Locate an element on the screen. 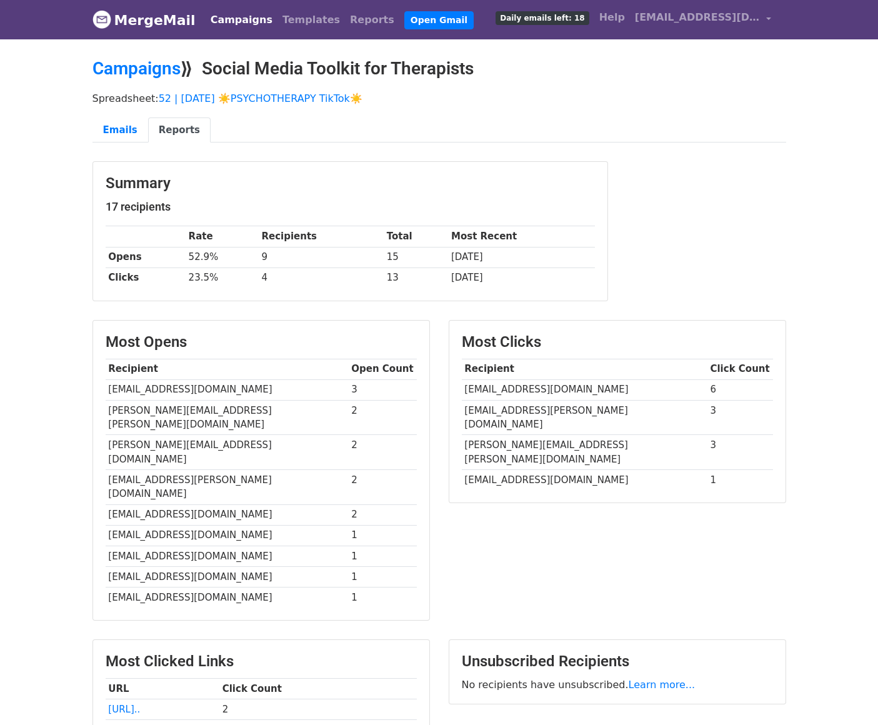 The width and height of the screenshot is (878, 725). td: 52.9% is located at coordinates (222, 257).